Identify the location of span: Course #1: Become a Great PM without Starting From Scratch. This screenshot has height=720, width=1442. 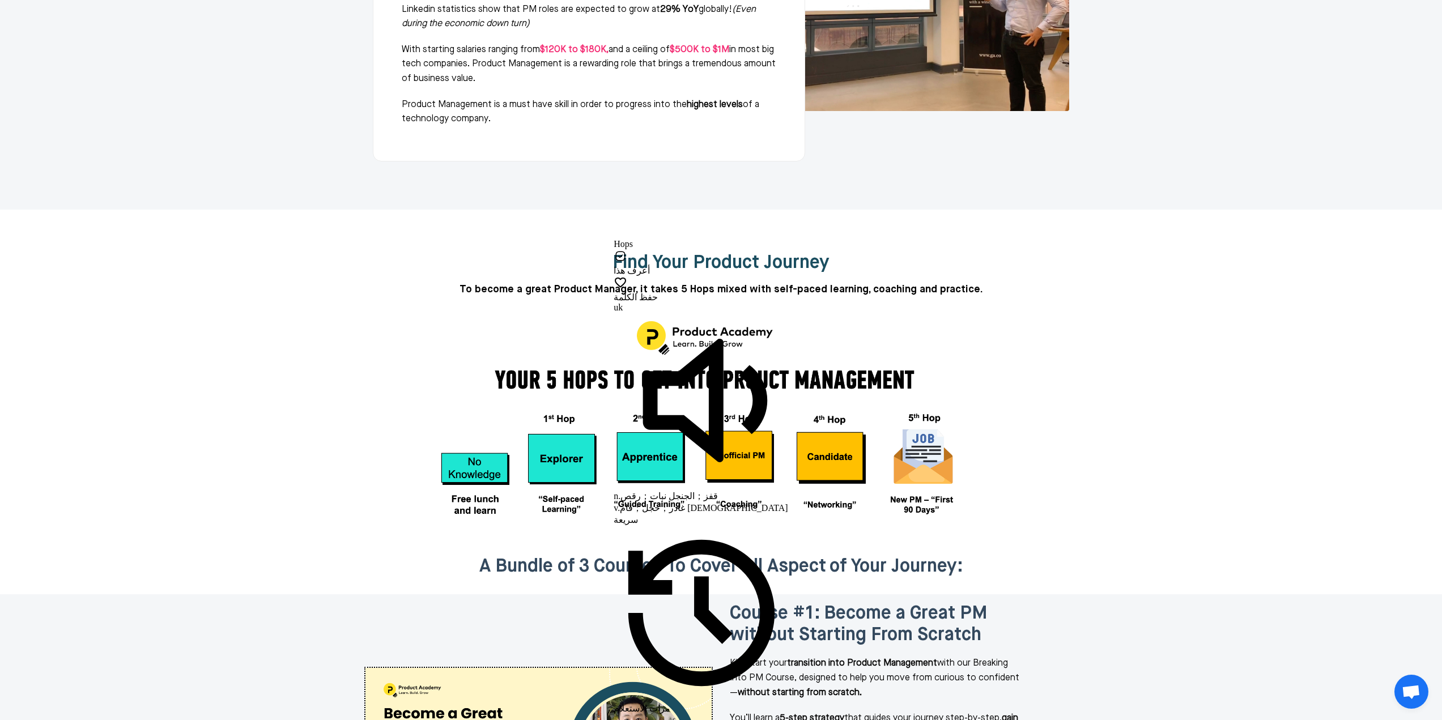
(858, 624).